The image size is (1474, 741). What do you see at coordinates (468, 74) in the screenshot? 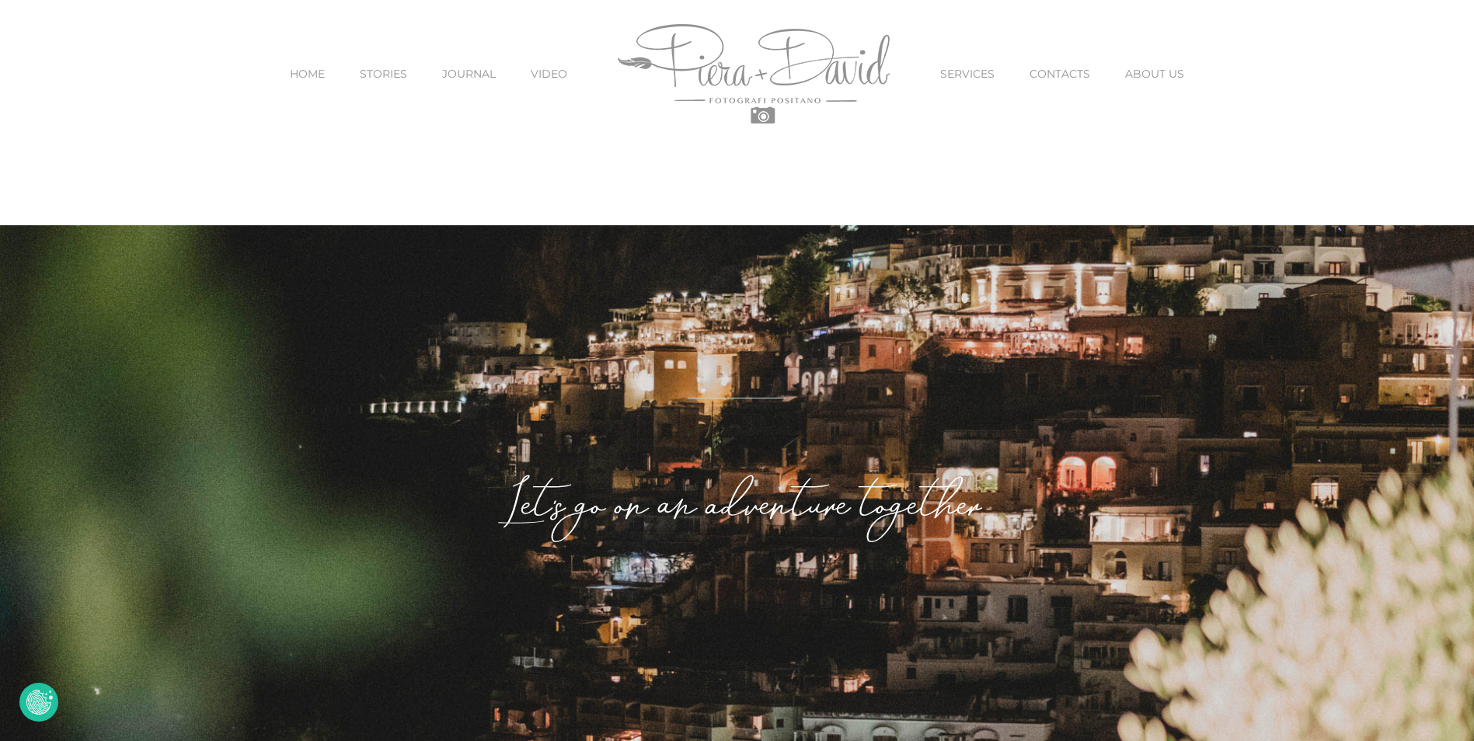
I see `a: JOURNAL` at bounding box center [468, 74].